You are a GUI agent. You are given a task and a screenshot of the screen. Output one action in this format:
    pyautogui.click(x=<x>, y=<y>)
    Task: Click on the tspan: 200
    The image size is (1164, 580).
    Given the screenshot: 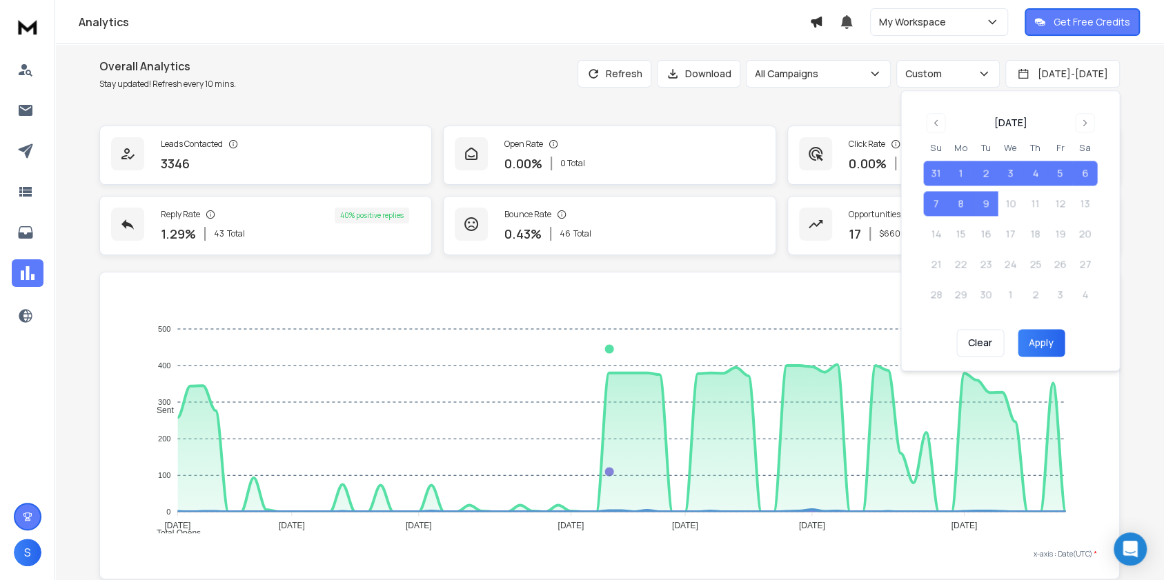 What is the action you would take?
    pyautogui.click(x=164, y=439)
    